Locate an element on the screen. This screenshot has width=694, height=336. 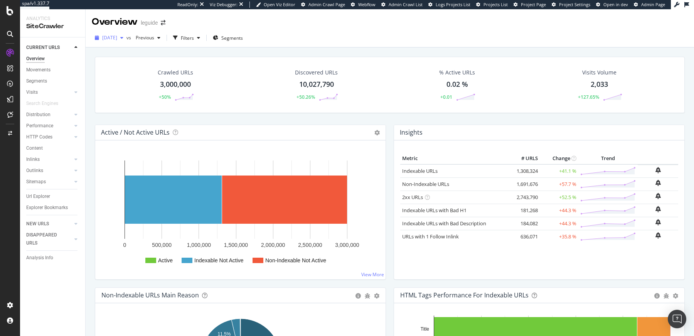
div: +50% is located at coordinates (165, 97).